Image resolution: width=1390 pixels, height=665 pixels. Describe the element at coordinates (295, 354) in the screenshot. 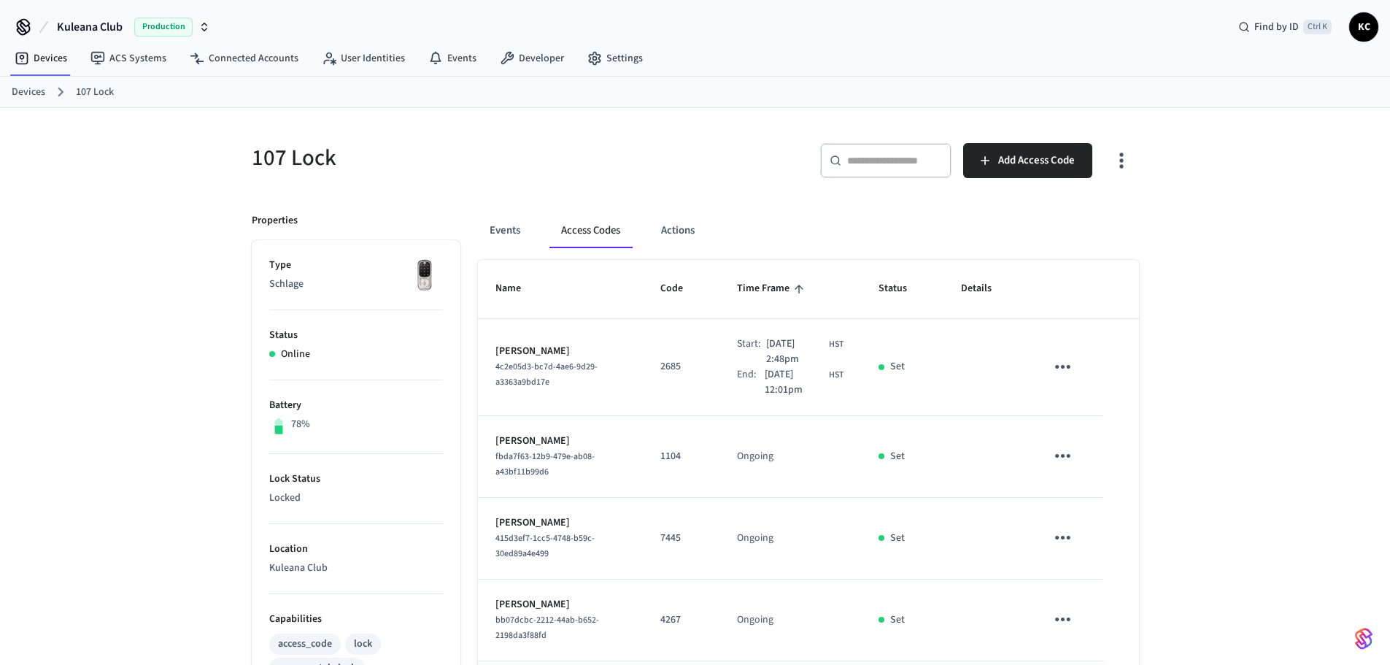

I see `p: Online` at that location.